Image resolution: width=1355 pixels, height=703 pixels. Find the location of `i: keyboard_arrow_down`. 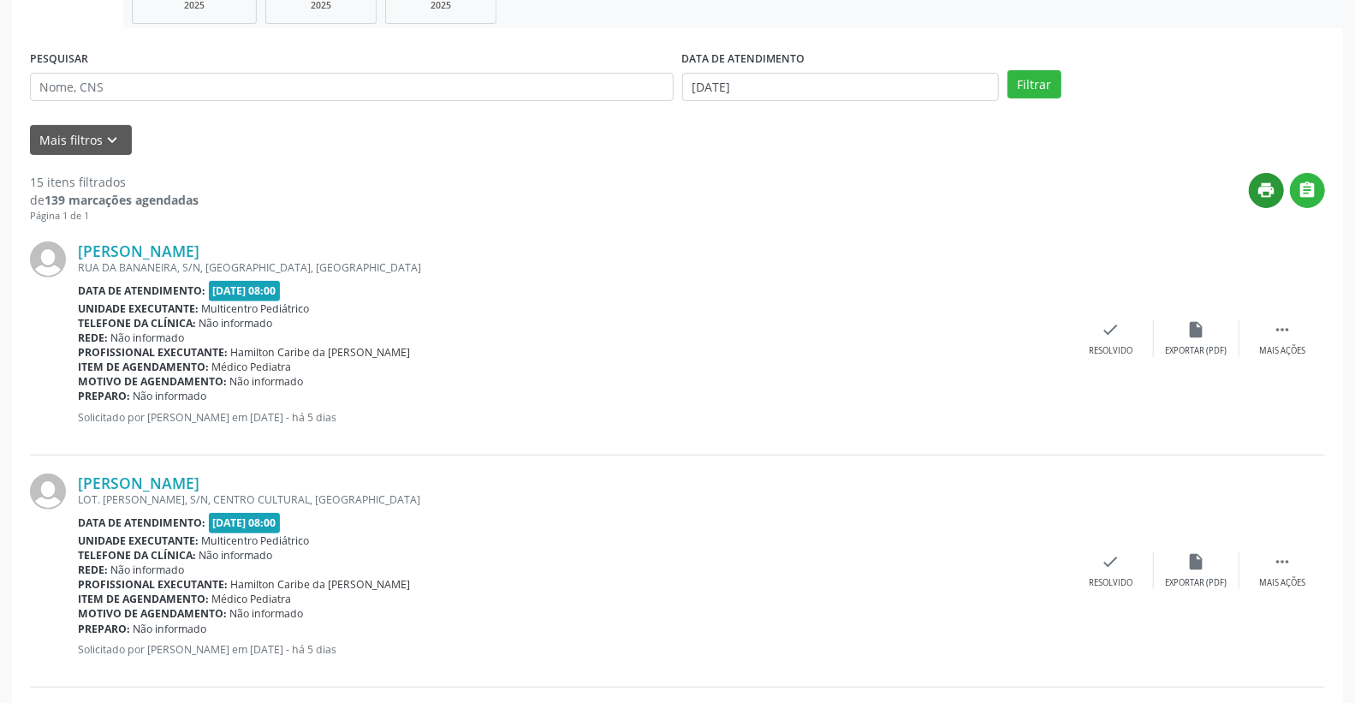

i: keyboard_arrow_down is located at coordinates (113, 140).